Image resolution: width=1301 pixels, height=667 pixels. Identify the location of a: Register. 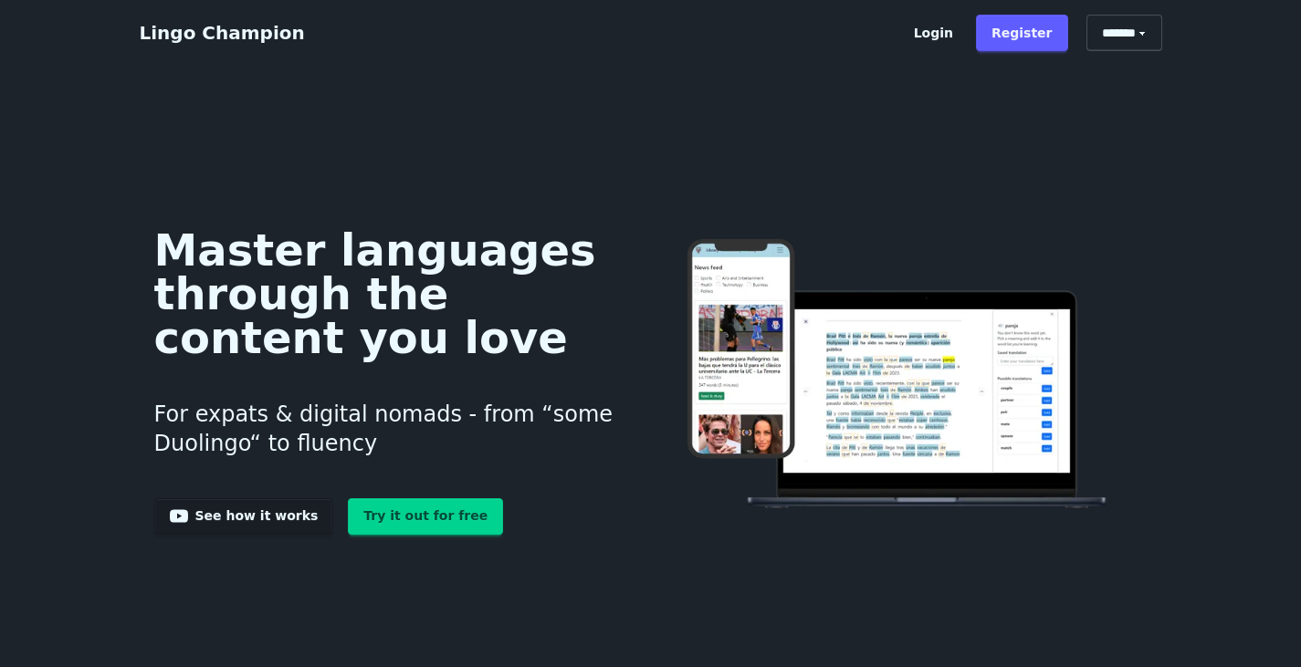
(1022, 33).